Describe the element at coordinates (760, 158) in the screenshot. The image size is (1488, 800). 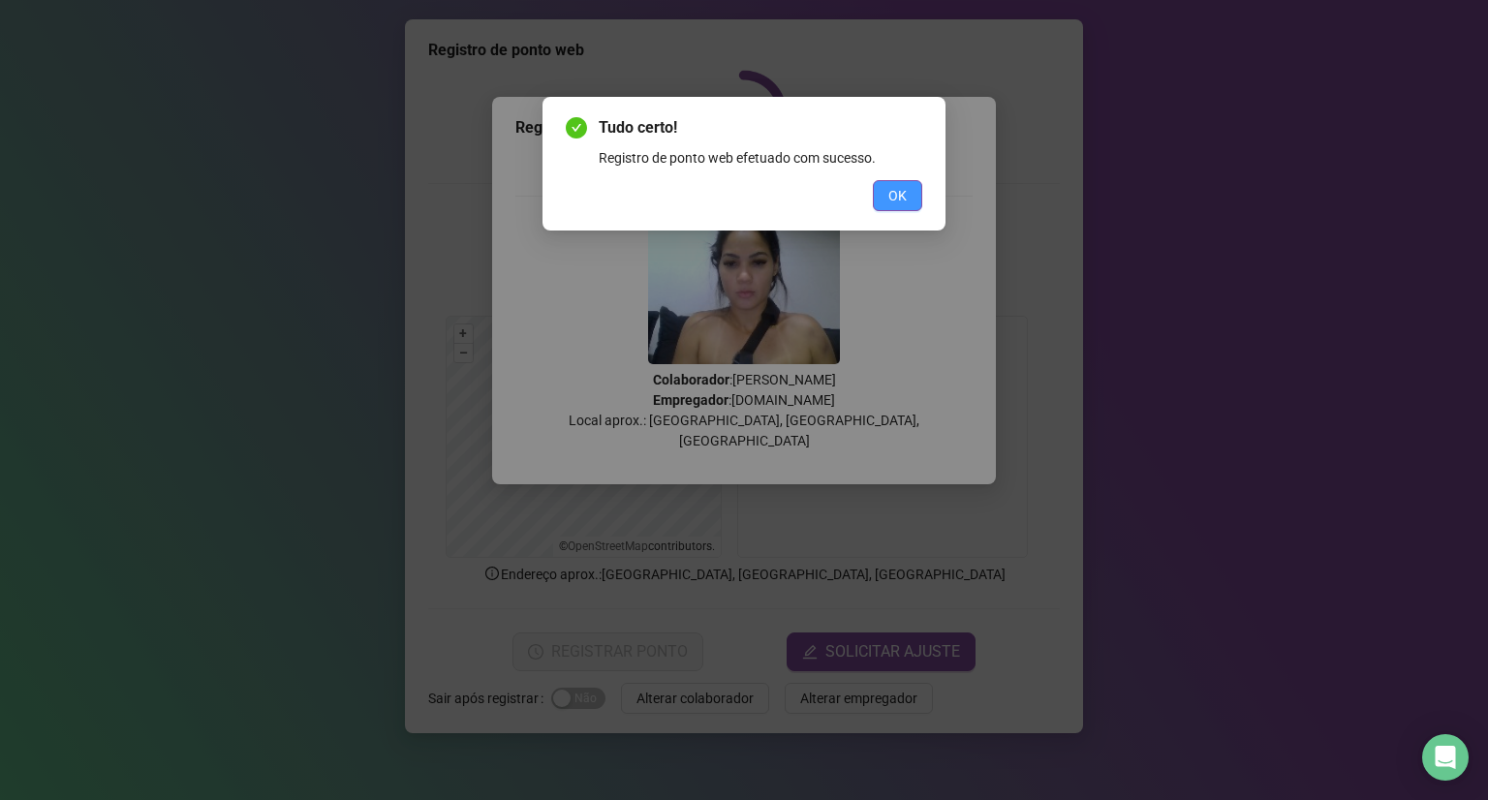
I see `div: Registro de ponto web efetuado com sucesso.` at that location.